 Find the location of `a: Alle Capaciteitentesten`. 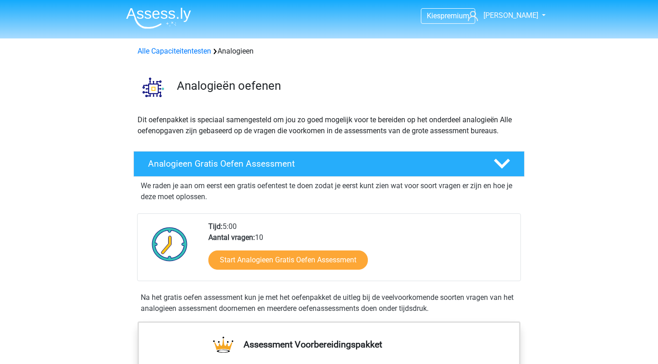

a: Alle Capaciteitentesten is located at coordinates (174, 51).